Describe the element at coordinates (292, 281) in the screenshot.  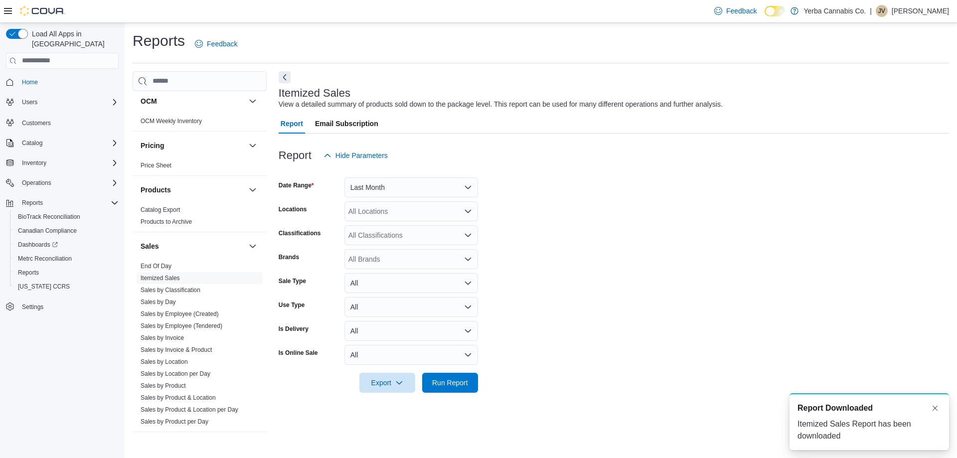
I see `label: Sale Type` at that location.